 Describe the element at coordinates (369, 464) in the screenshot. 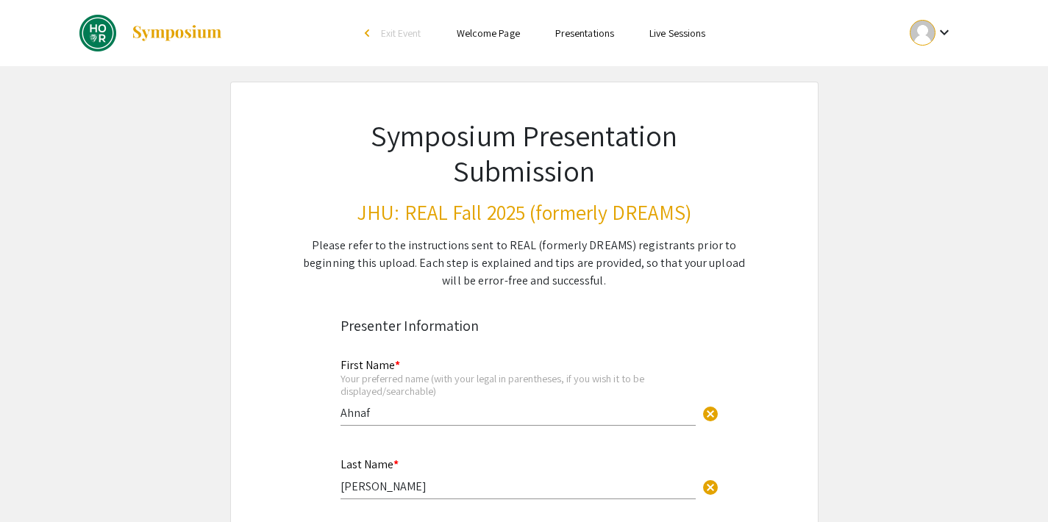

I see `mat-label: Last Name` at that location.